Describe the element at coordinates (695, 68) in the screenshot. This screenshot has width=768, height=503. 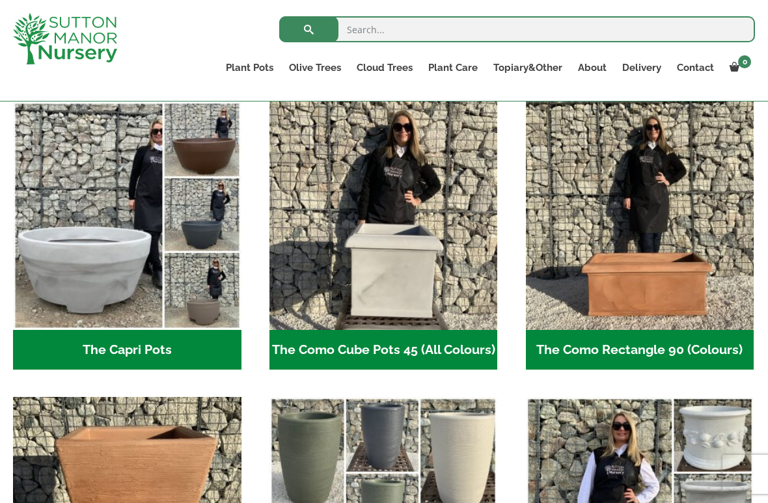
I see `a: Contact` at that location.